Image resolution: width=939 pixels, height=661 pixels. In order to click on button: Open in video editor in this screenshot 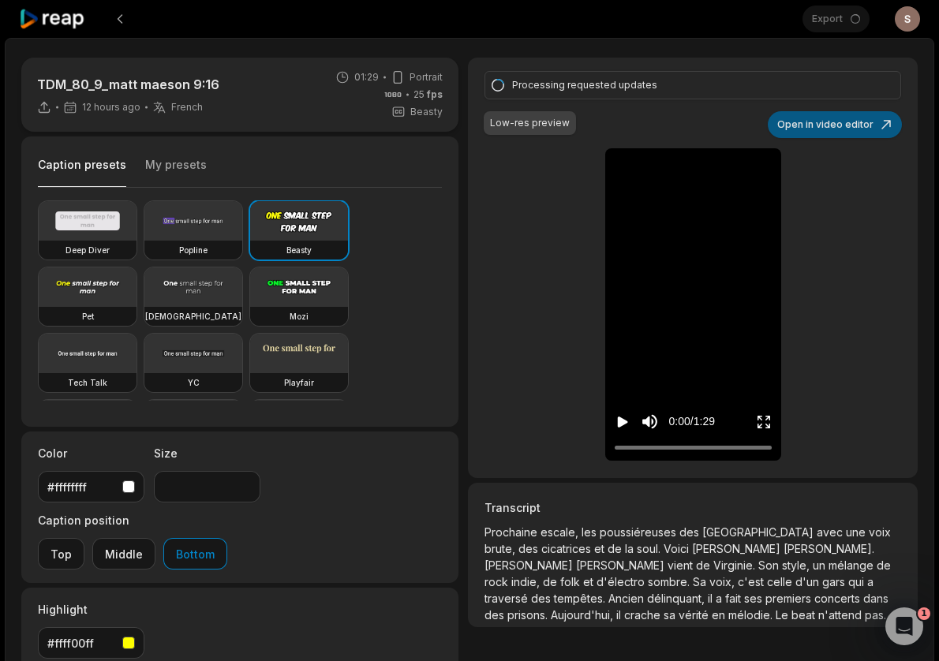, I will do `click(835, 125)`.